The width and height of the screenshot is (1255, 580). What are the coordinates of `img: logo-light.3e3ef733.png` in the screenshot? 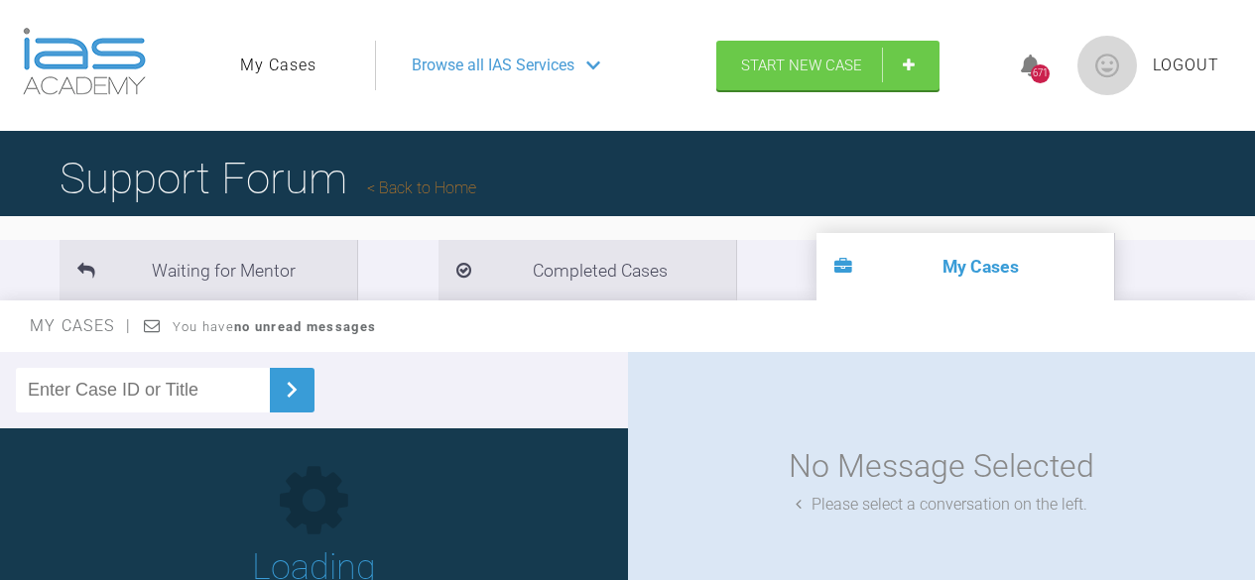 It's located at (84, 62).